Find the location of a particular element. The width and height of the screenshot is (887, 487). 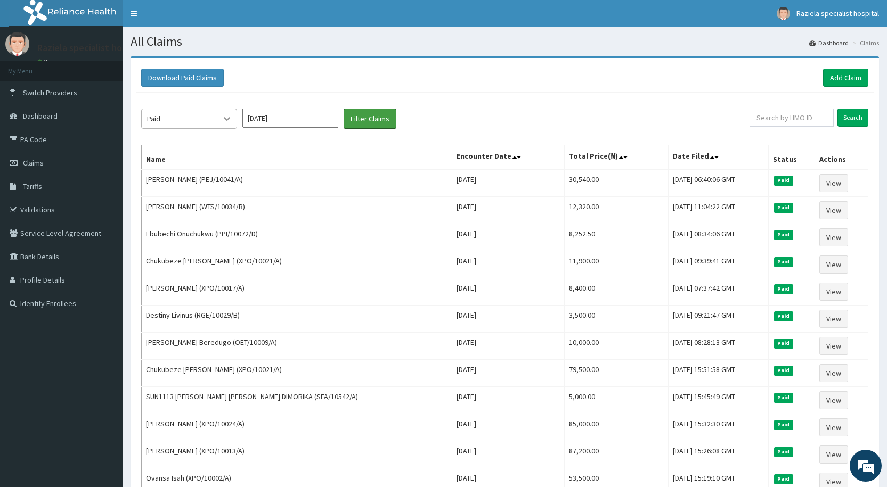

a: Online is located at coordinates (50, 62).